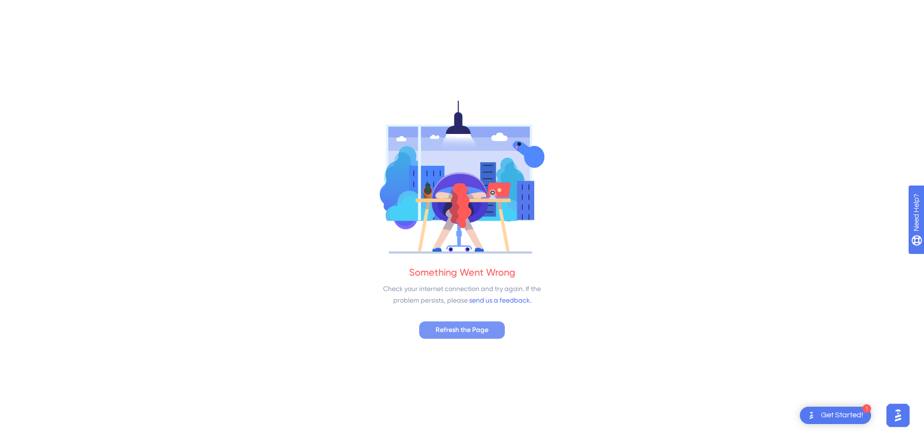  Describe the element at coordinates (500, 300) in the screenshot. I see `a: send us a feedback.` at that location.